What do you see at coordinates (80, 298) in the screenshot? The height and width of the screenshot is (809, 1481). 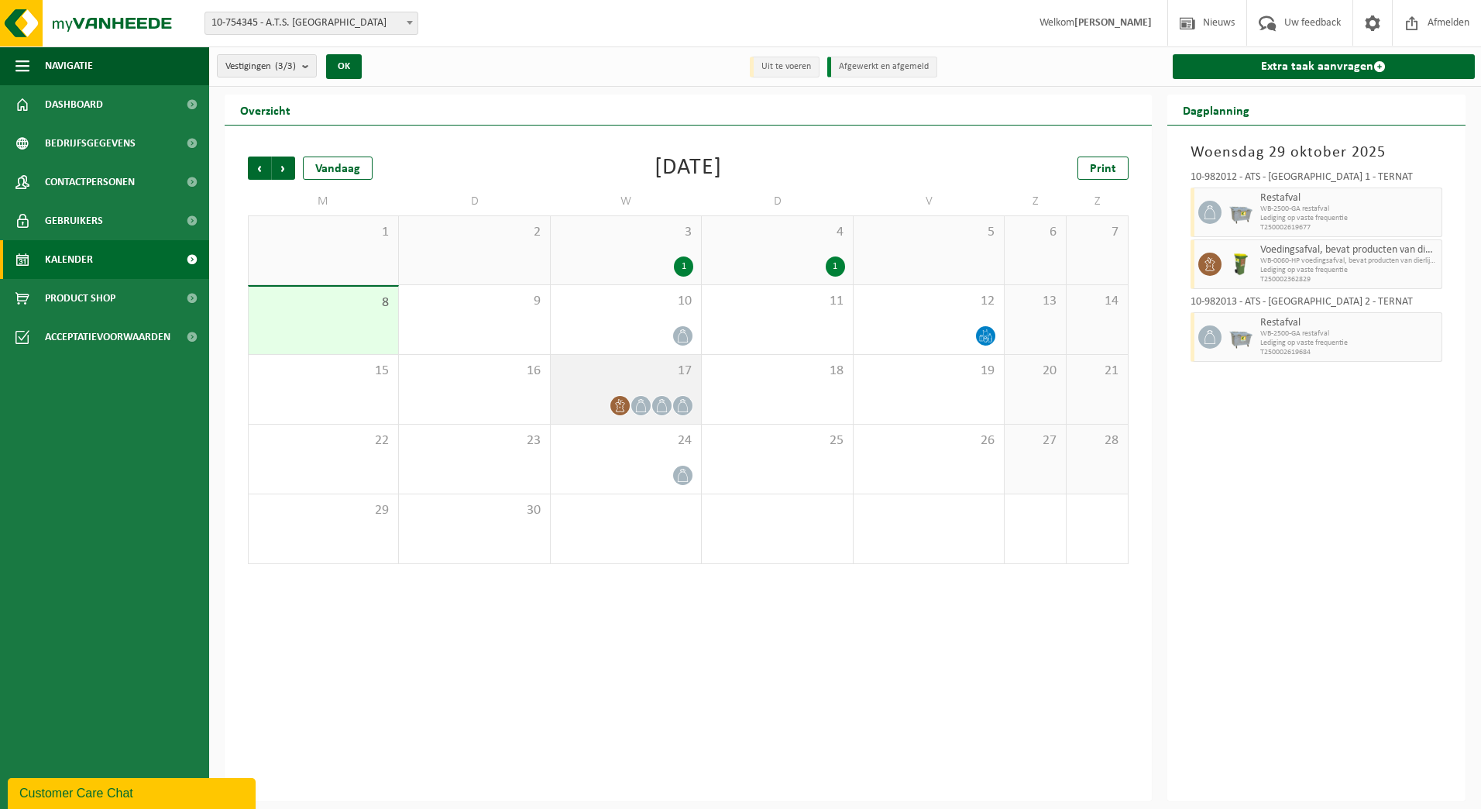 I see `span: Product Shop` at bounding box center [80, 298].